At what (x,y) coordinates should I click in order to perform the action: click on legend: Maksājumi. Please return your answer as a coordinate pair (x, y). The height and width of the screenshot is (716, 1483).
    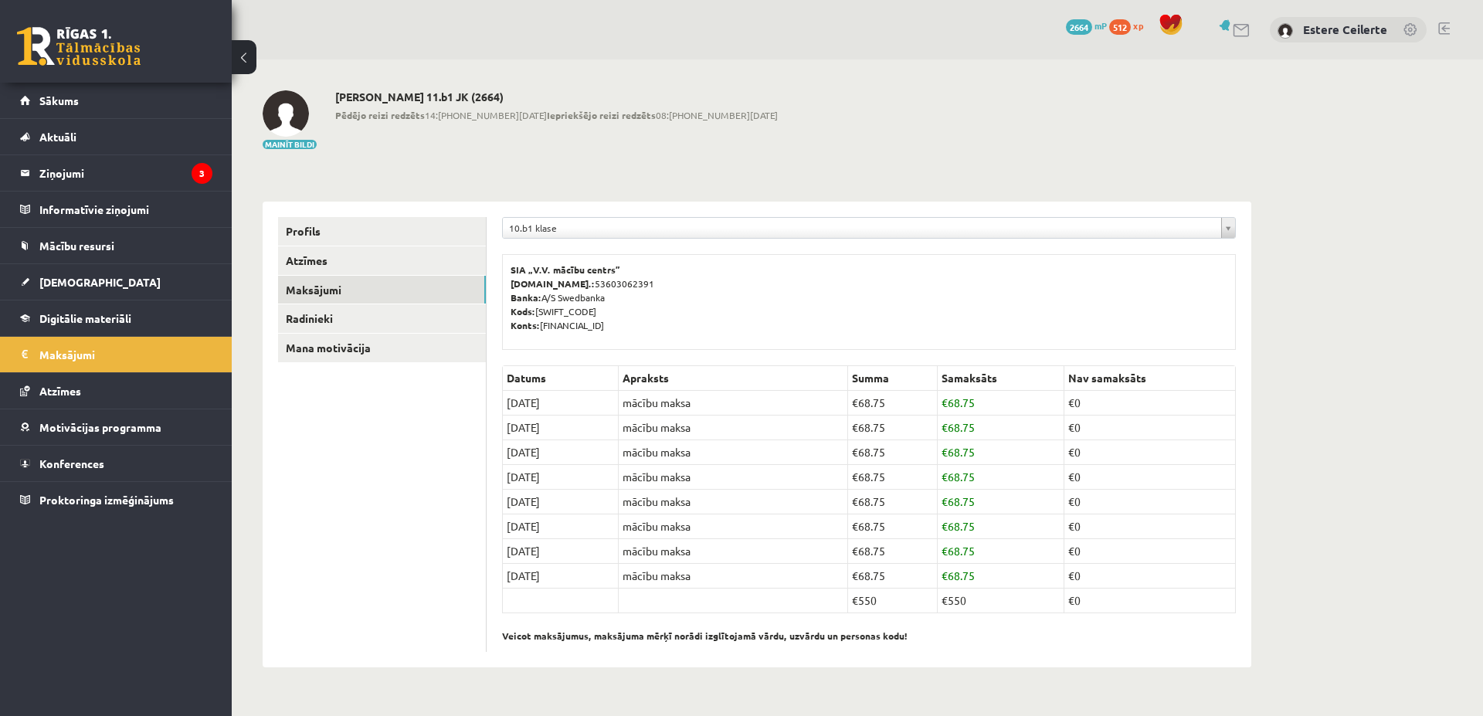
    Looking at the image, I should click on (126, 355).